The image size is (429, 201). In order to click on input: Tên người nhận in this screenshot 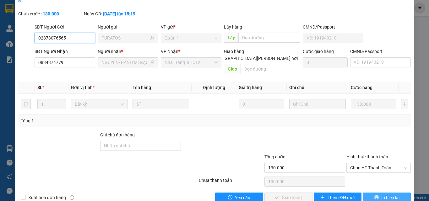, I will do `click(125, 62)`.